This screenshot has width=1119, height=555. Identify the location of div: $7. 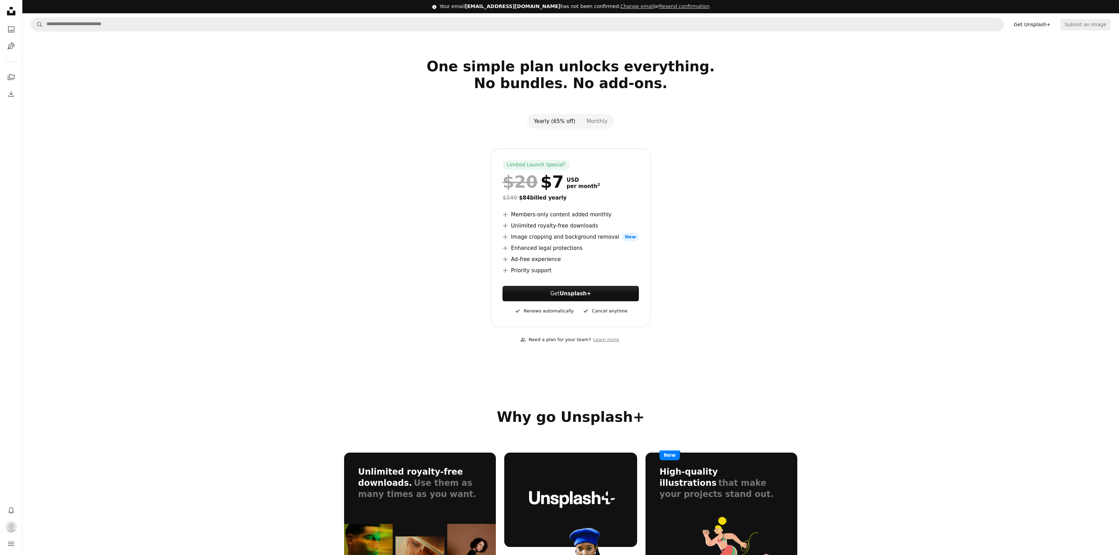
(533, 182).